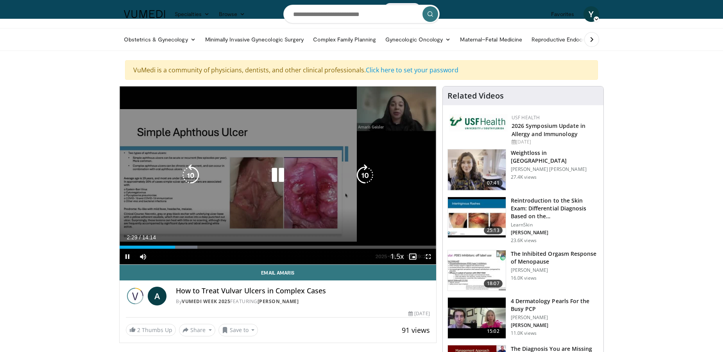 This screenshot has height=352, width=723. What do you see at coordinates (139, 329) in the screenshot?
I see `span: 2` at bounding box center [139, 329].